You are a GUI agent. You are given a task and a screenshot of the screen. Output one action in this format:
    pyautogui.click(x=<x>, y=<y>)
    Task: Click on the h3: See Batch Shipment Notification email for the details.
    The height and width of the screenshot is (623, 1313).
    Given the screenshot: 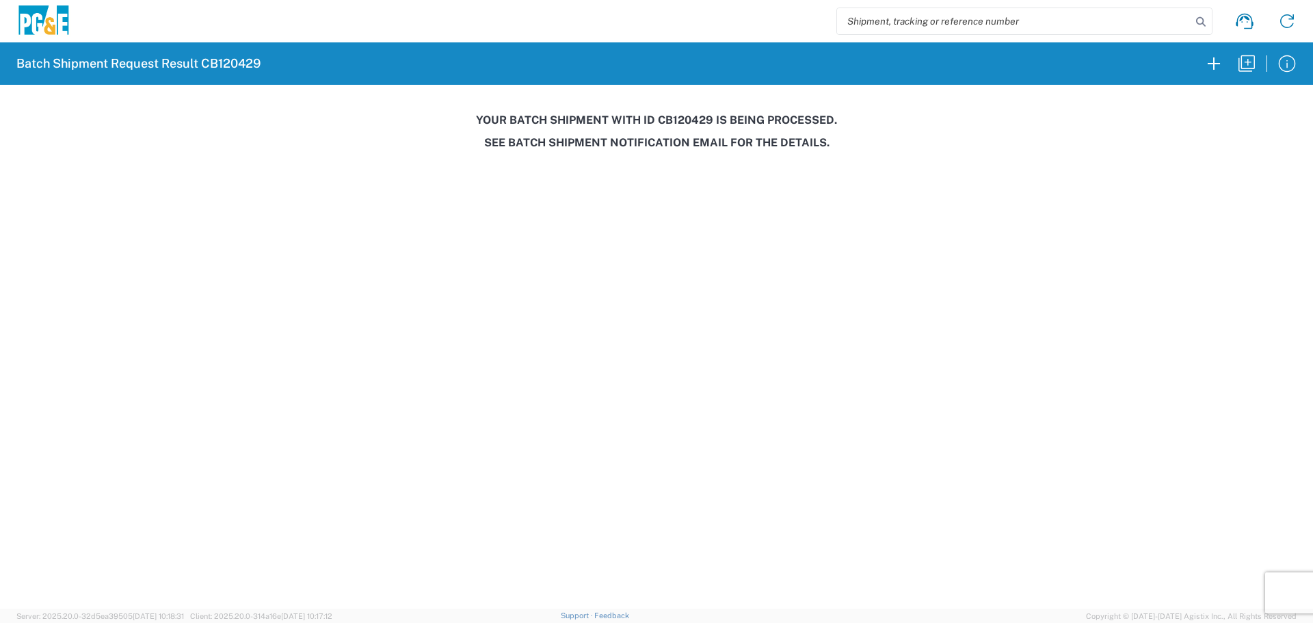 What is the action you would take?
    pyautogui.click(x=656, y=142)
    